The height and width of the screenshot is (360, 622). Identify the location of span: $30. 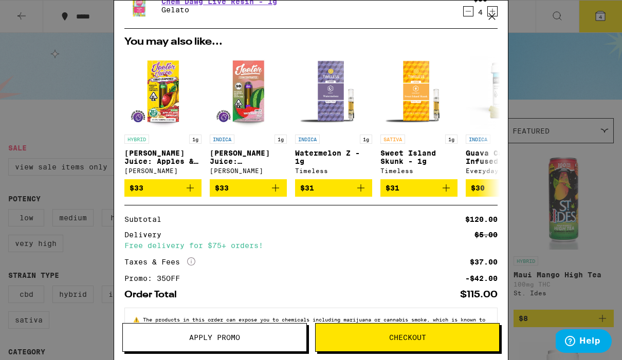
(478, 188).